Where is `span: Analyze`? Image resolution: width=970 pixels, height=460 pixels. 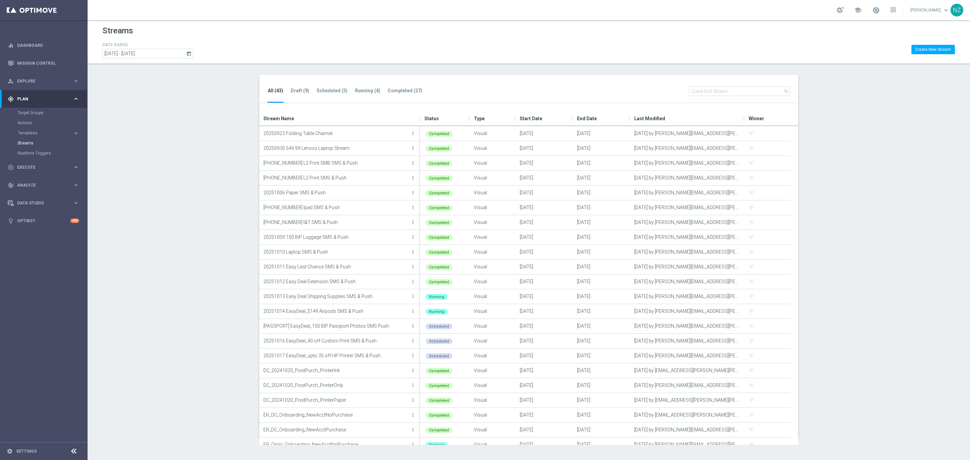 span: Analyze is located at coordinates (45, 185).